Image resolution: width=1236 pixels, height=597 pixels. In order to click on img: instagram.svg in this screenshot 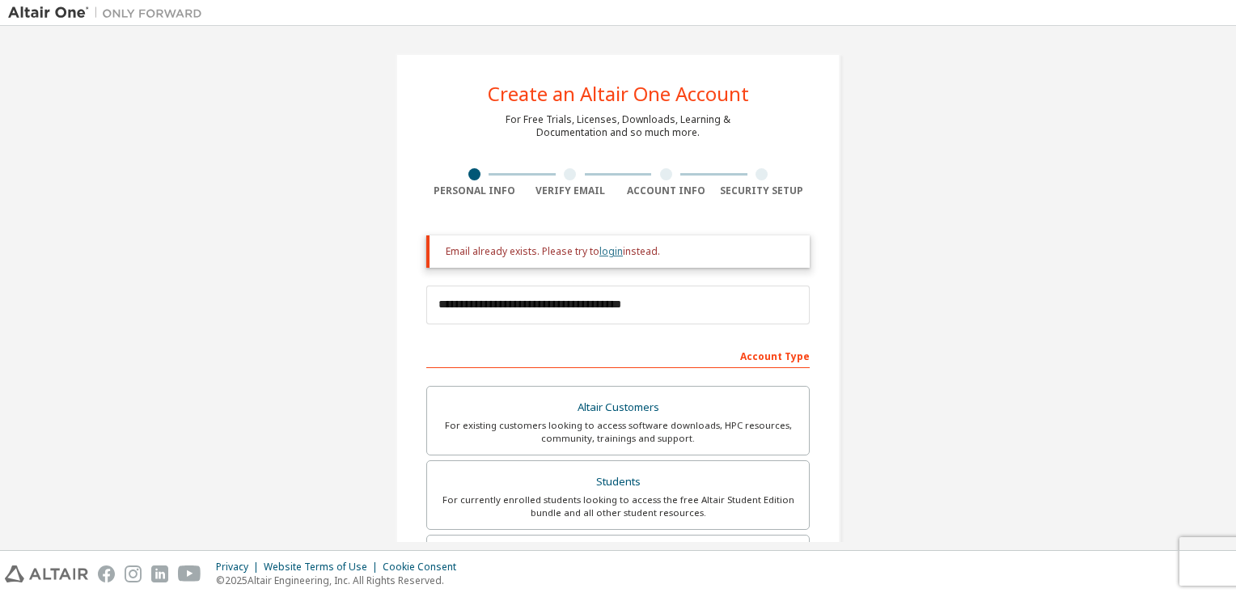, I will do `click(133, 573)`.